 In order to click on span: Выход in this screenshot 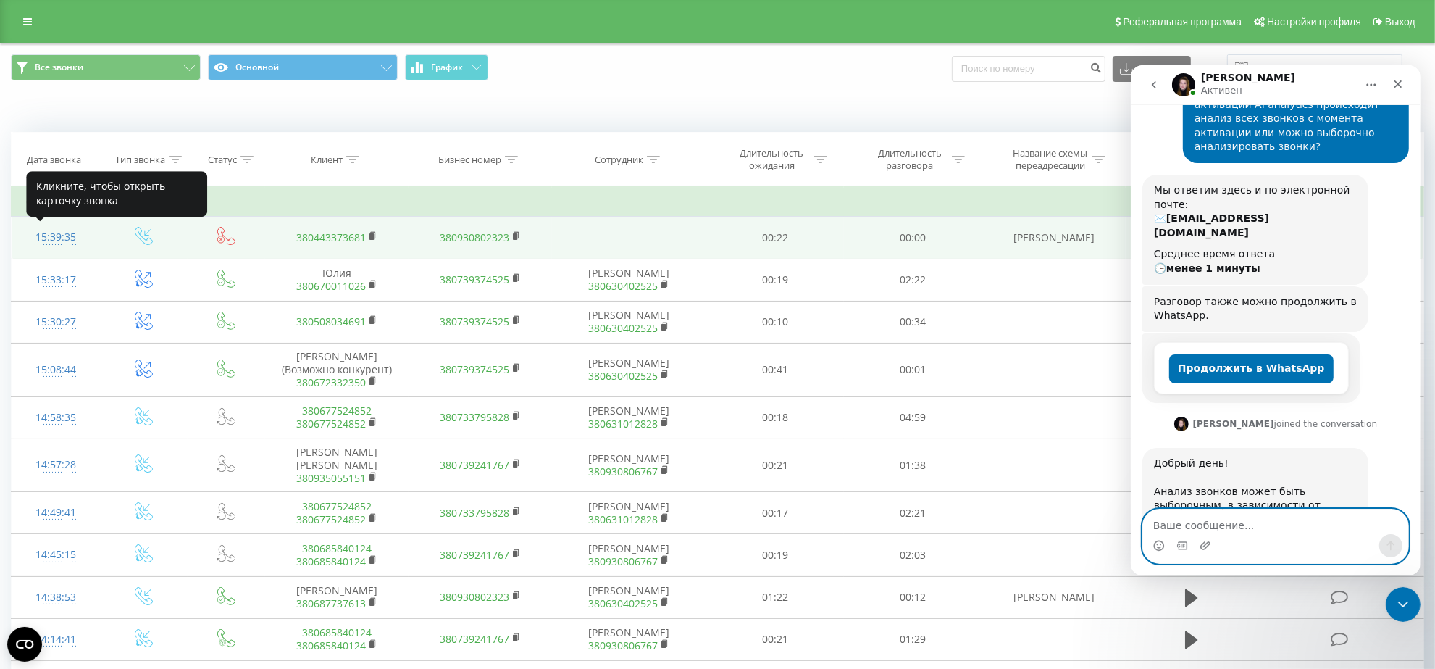, I will do `click(1400, 22)`.